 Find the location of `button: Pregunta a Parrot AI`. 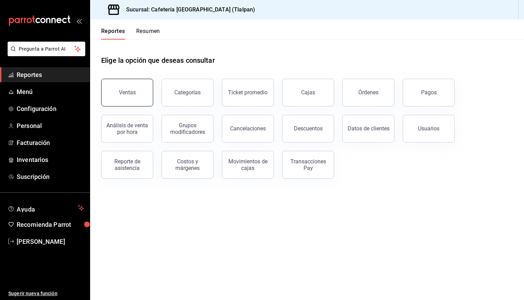

button: Pregunta a Parrot AI is located at coordinates (46, 49).